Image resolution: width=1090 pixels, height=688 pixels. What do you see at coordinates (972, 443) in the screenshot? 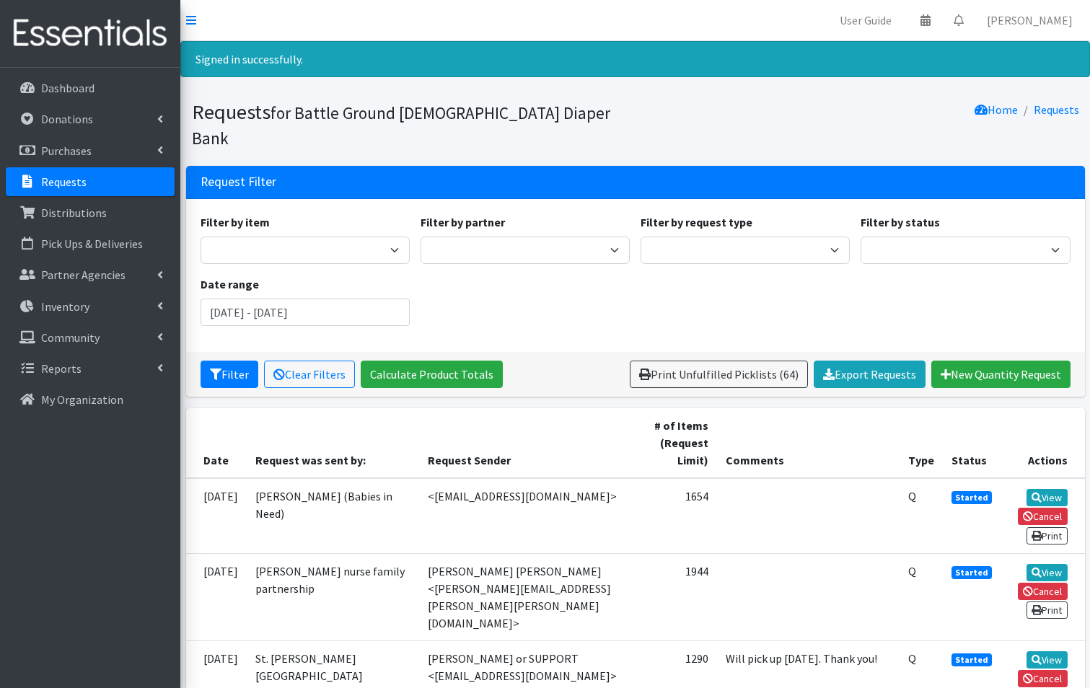
I see `th: Status` at bounding box center [972, 443].